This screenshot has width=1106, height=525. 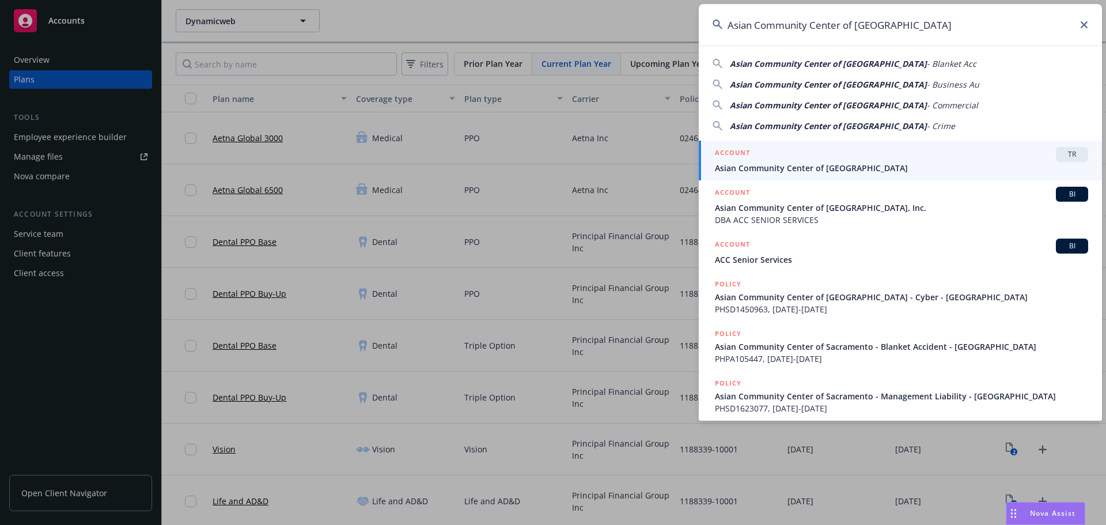 I want to click on a: ACCOUNTBIACC Senior Services, so click(x=901, y=252).